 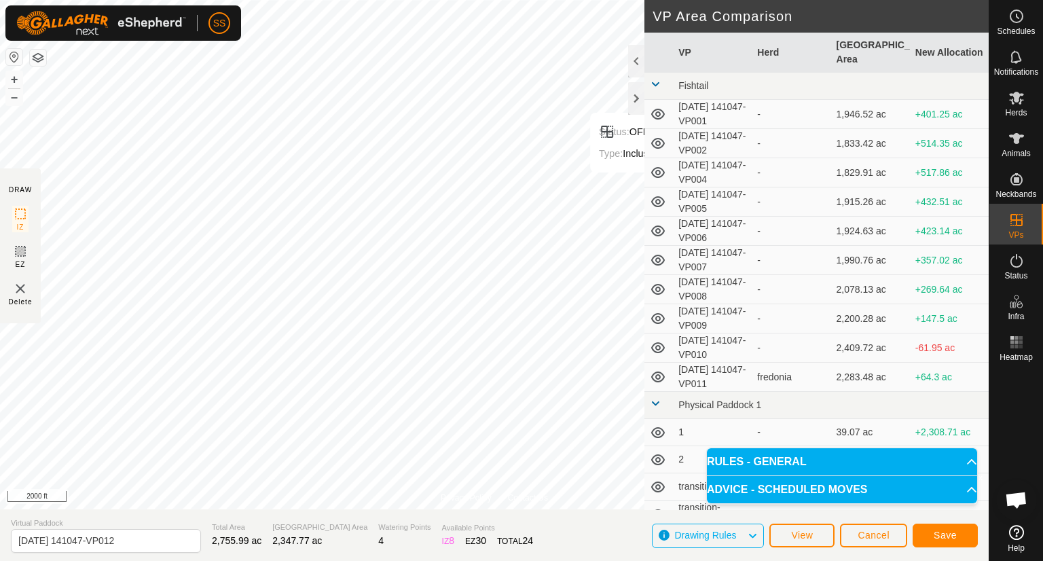 What do you see at coordinates (802, 535) in the screenshot?
I see `span: View` at bounding box center [802, 535].